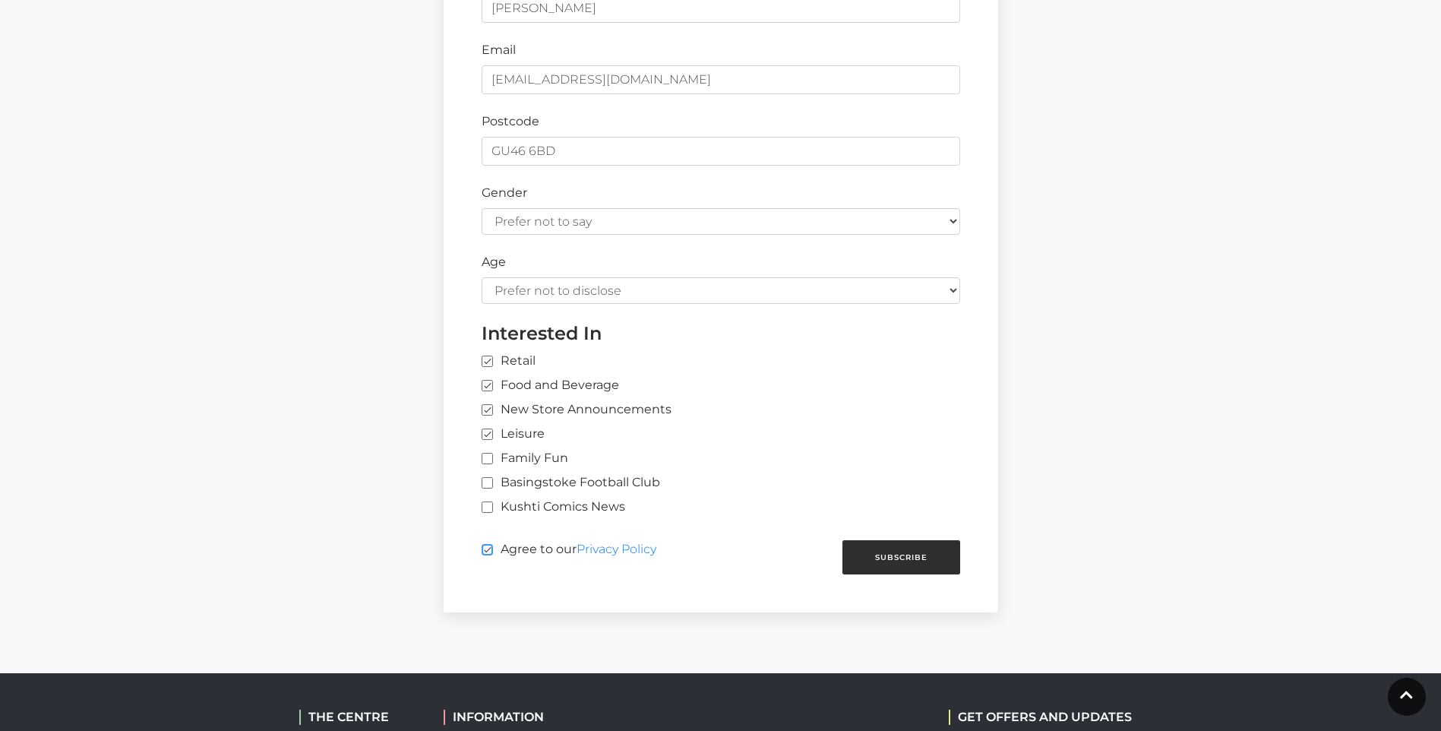 The image size is (1441, 731). I want to click on h4: Interested In, so click(721, 333).